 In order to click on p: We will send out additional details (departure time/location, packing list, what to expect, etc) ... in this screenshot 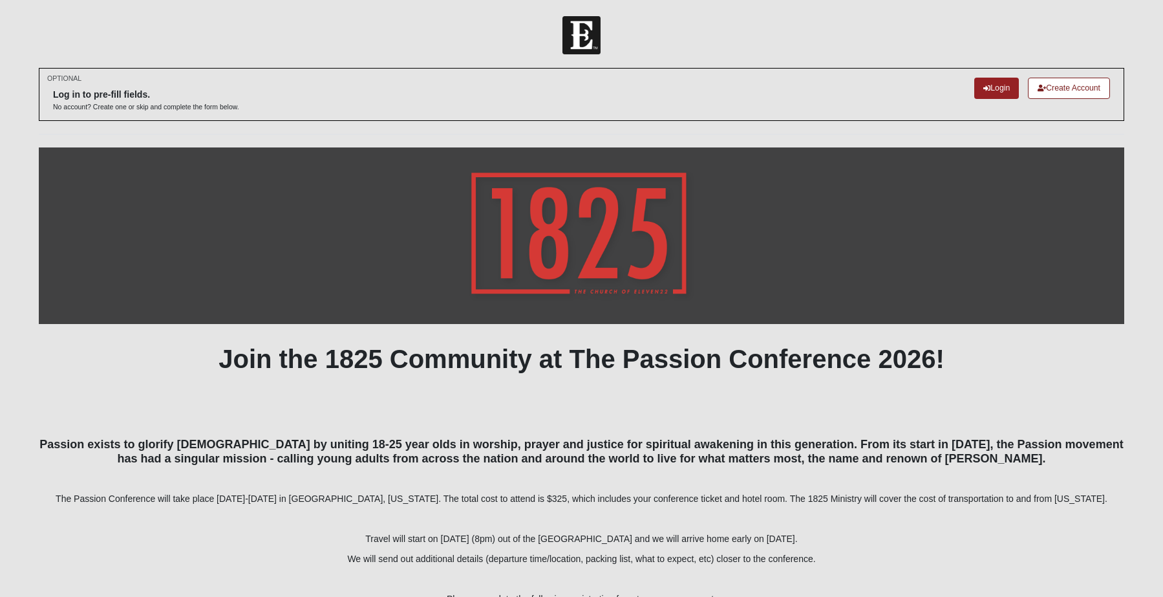, I will do `click(581, 559)`.